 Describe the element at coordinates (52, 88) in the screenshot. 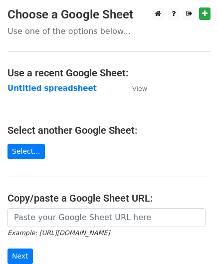

I see `a: Untitled spreadsheet` at that location.